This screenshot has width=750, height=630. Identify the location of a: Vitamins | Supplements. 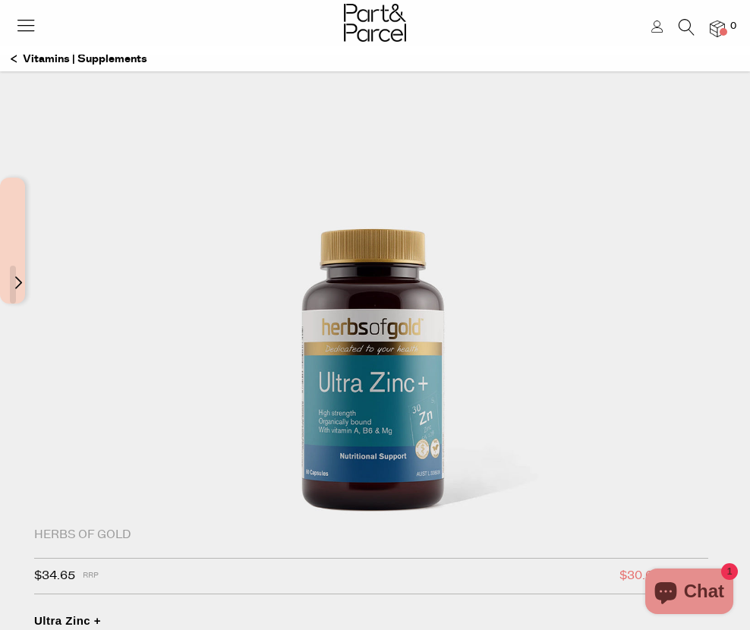
(79, 59).